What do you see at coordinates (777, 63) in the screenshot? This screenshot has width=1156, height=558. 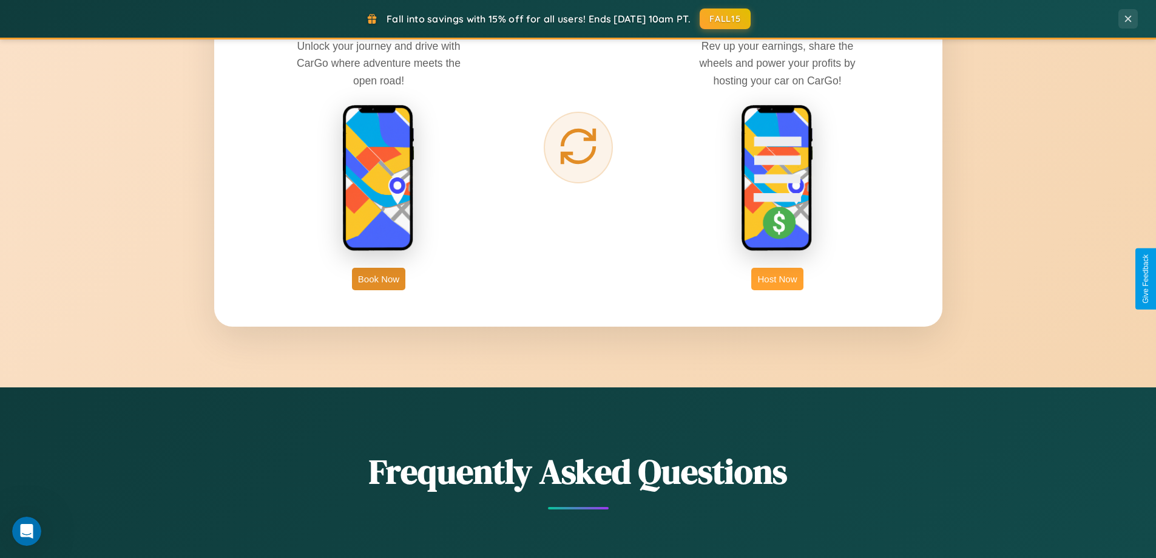 I see `p: Rev up your earnings, share the wheels and power your profits by hosting your car on CarGo!` at bounding box center [777, 63].